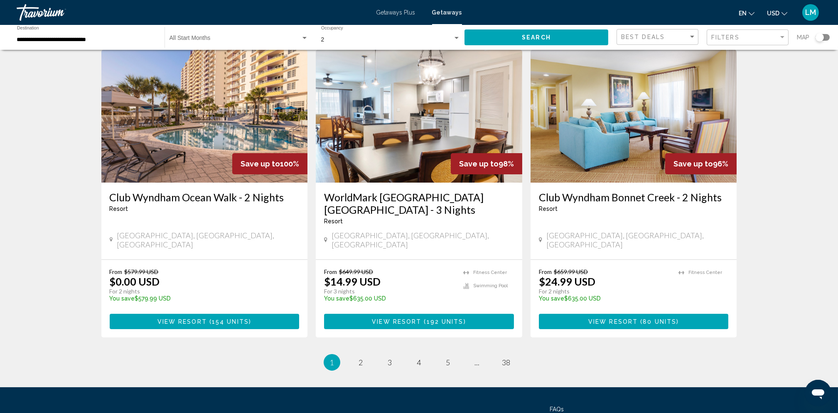 This screenshot has height=413, width=838. Describe the element at coordinates (557, 410) in the screenshot. I see `a: FAQs` at that location.